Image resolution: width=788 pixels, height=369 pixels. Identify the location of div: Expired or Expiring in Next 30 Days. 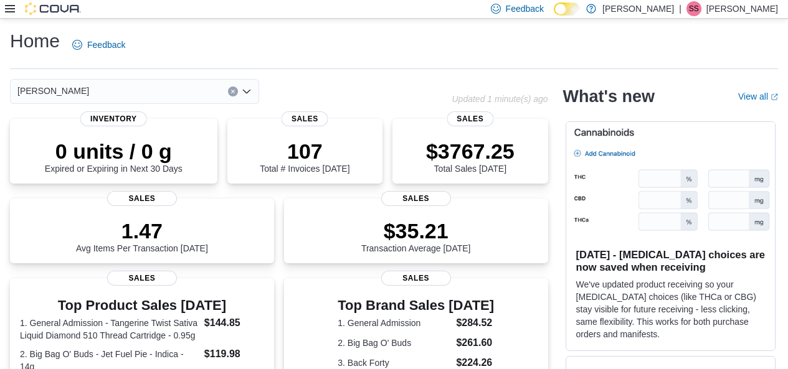
(113, 156).